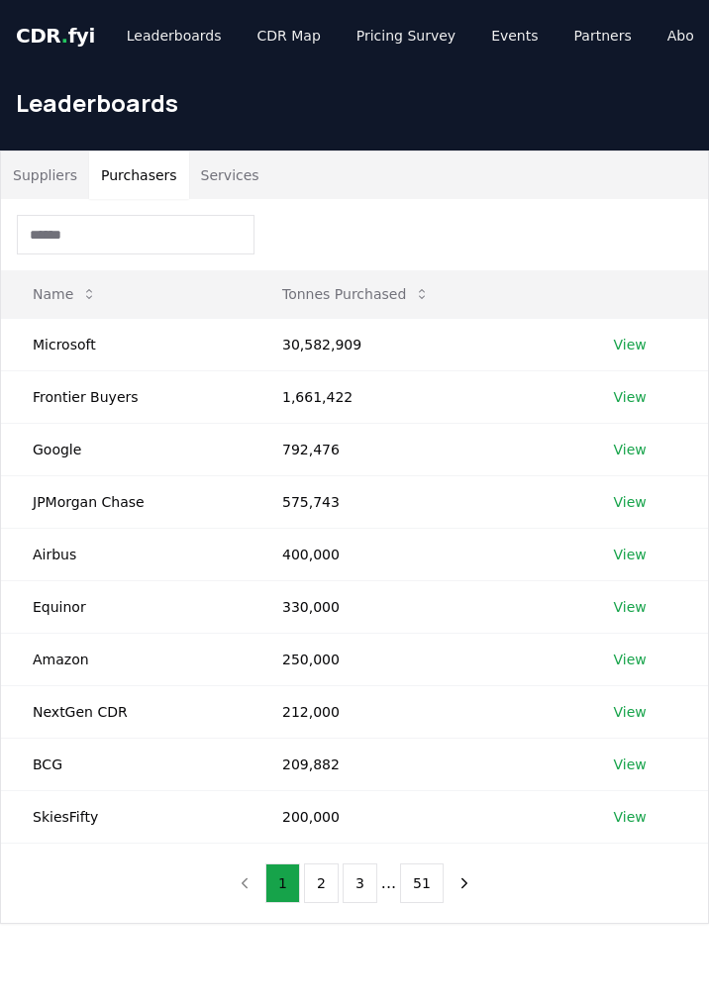  I want to click on button: 1, so click(282, 883).